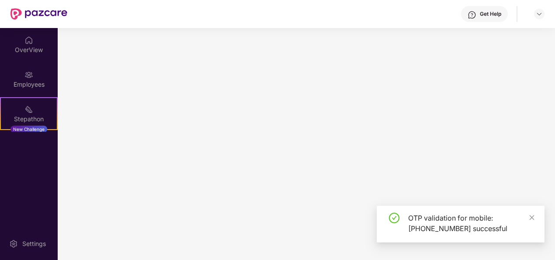 Image resolution: width=555 pixels, height=260 pixels. What do you see at coordinates (29, 109) in the screenshot?
I see `img: svg+xml;base64,PHN2ZyB4bWxucz0iaHR0cDovL3d3dy53My5vcmcvMjAwMC9zdmciIHdpZHRoPSIyMSIgaGVpZ2h0PSIyMC...` at bounding box center [29, 109].